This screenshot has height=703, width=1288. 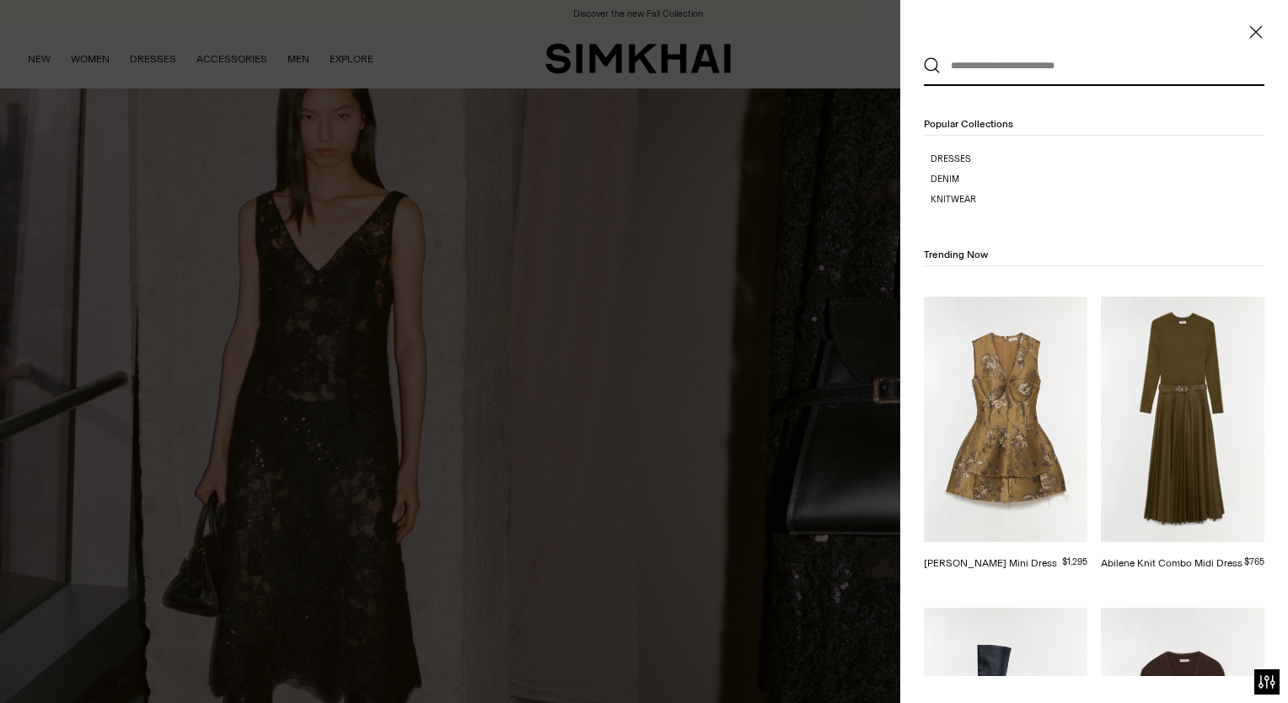 What do you see at coordinates (1098, 200) in the screenshot?
I see `p: Knitwear` at bounding box center [1098, 200].